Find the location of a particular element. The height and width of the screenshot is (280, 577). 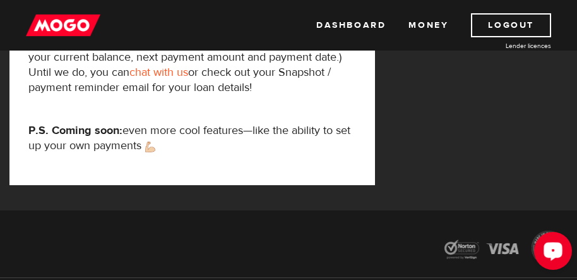

img: strong arm emoji is located at coordinates (150, 146).